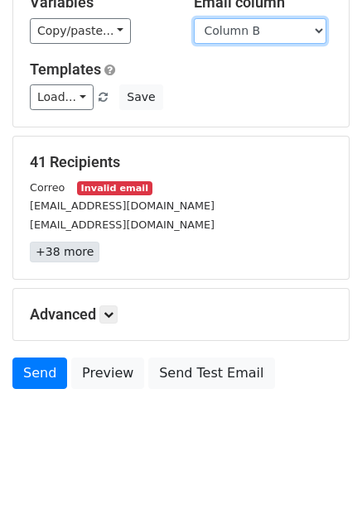  Describe the element at coordinates (47, 187) in the screenshot. I see `small: Correo` at that location.